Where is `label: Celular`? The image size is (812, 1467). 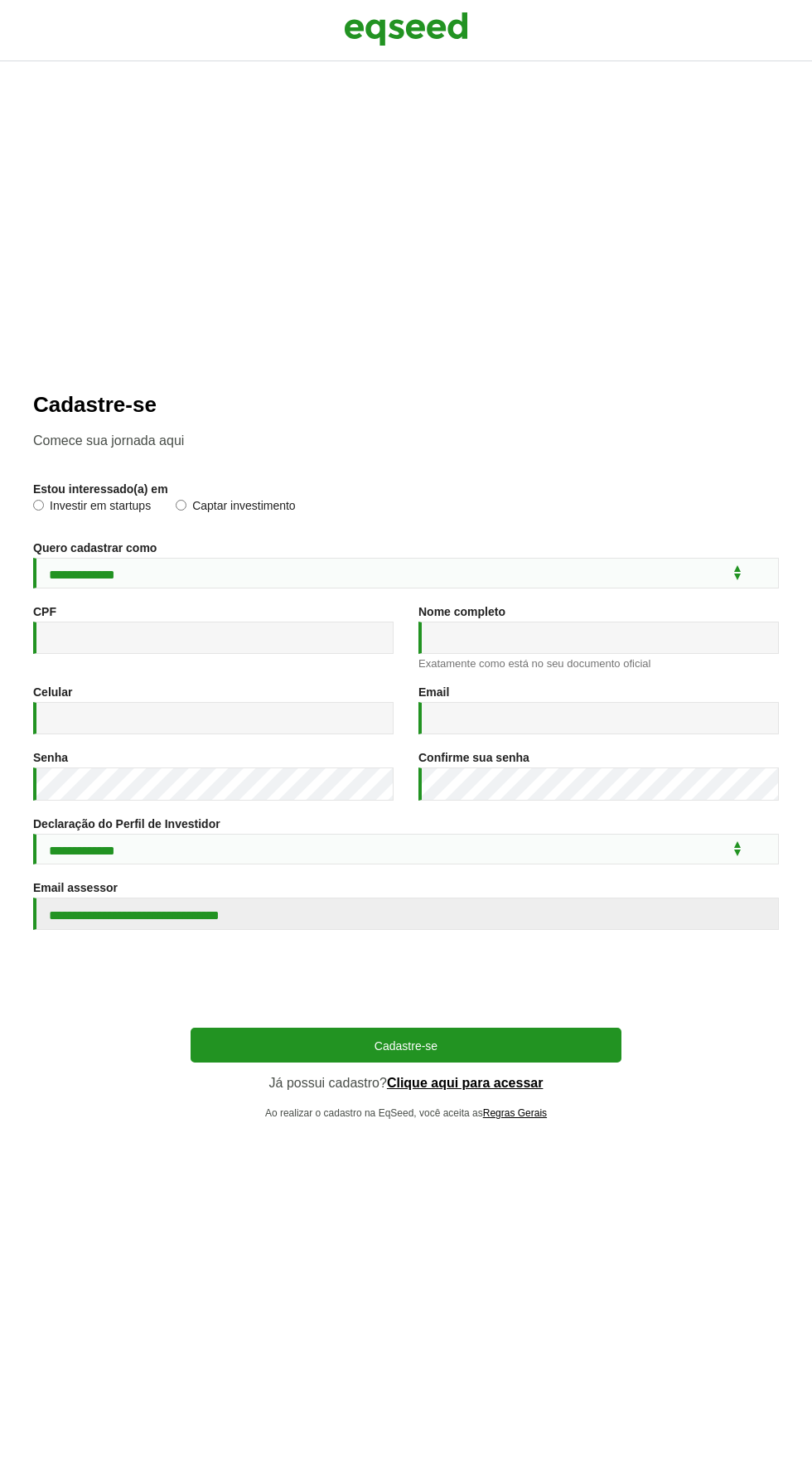 label: Celular is located at coordinates (53, 692).